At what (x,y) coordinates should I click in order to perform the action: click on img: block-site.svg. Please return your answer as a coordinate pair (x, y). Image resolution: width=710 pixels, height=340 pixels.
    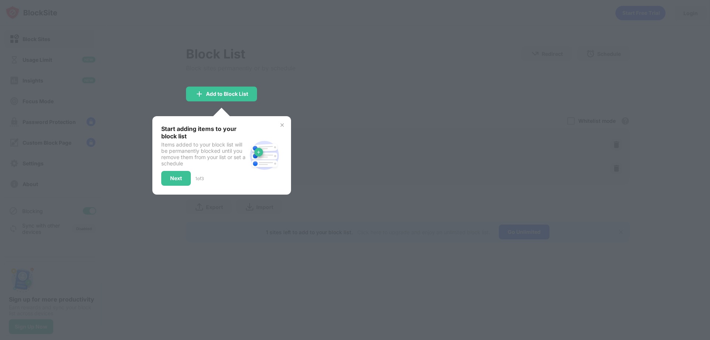
    Looking at the image, I should click on (264, 155).